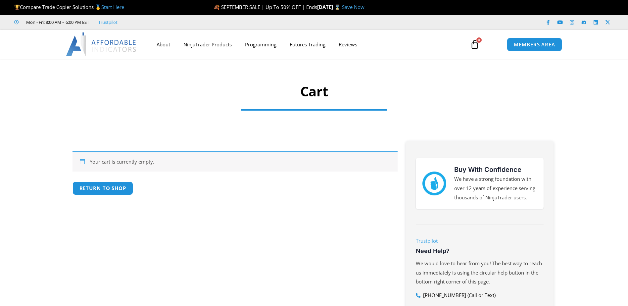 This screenshot has width=628, height=306. Describe the element at coordinates (260, 44) in the screenshot. I see `a: Programming` at that location.